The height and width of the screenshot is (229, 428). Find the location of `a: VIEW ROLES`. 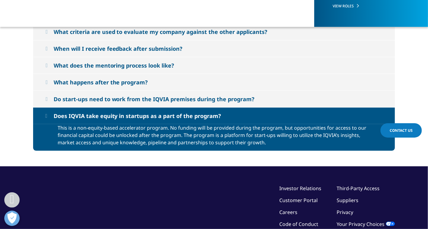

a: VIEW ROLES is located at coordinates (370, 6).